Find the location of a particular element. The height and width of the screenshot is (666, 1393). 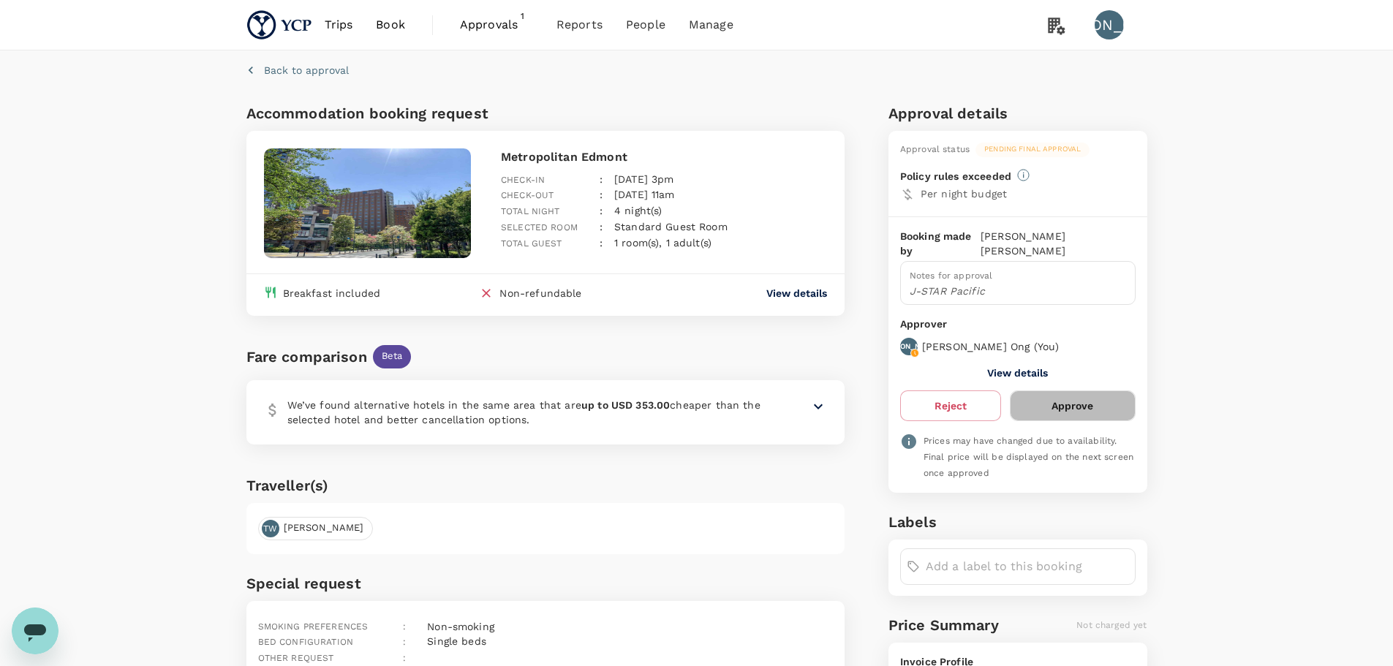

img: YCP SG Pte. Ltd. is located at coordinates (279, 25).